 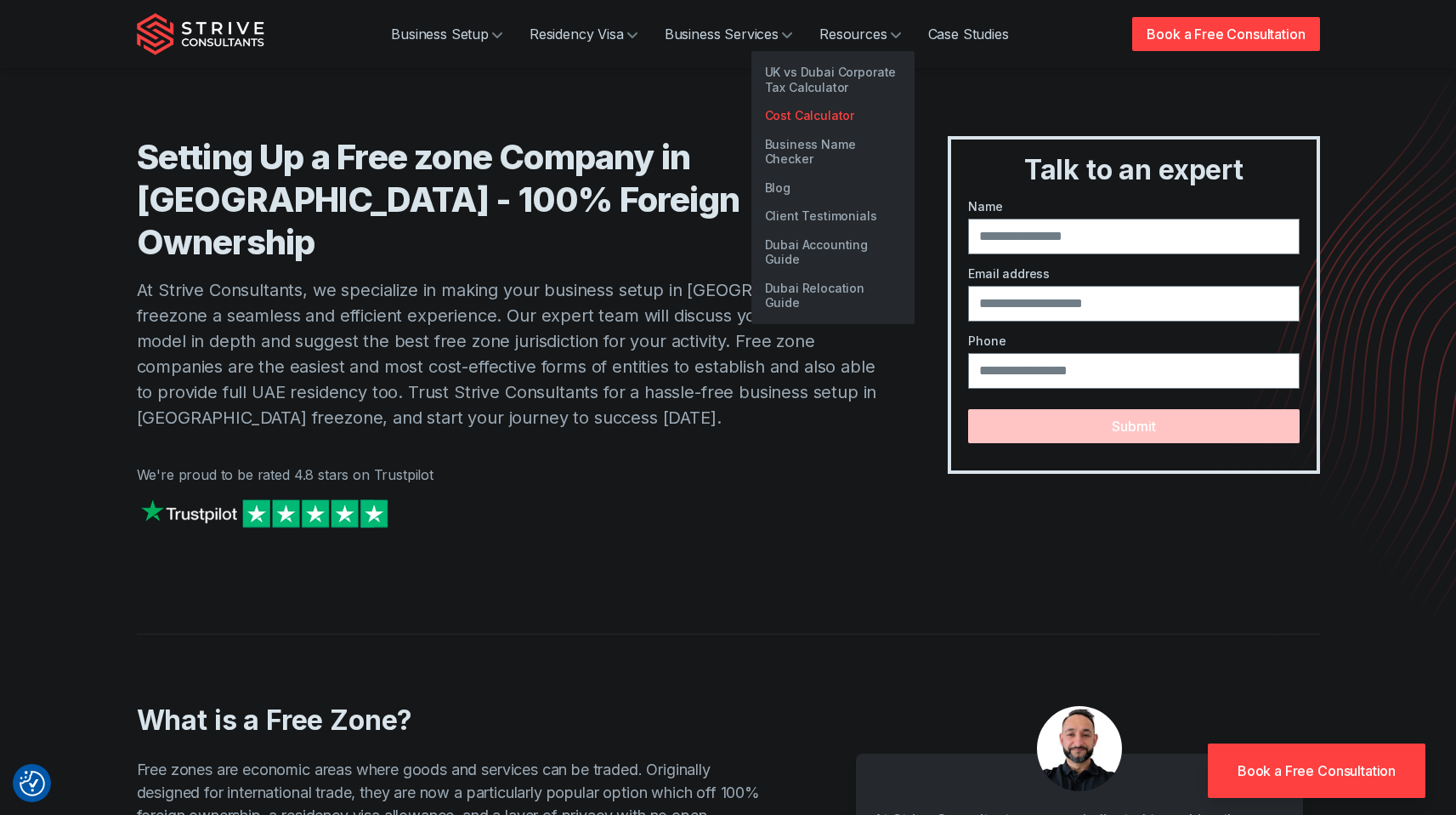 I want to click on a: Cost Calculator, so click(x=833, y=116).